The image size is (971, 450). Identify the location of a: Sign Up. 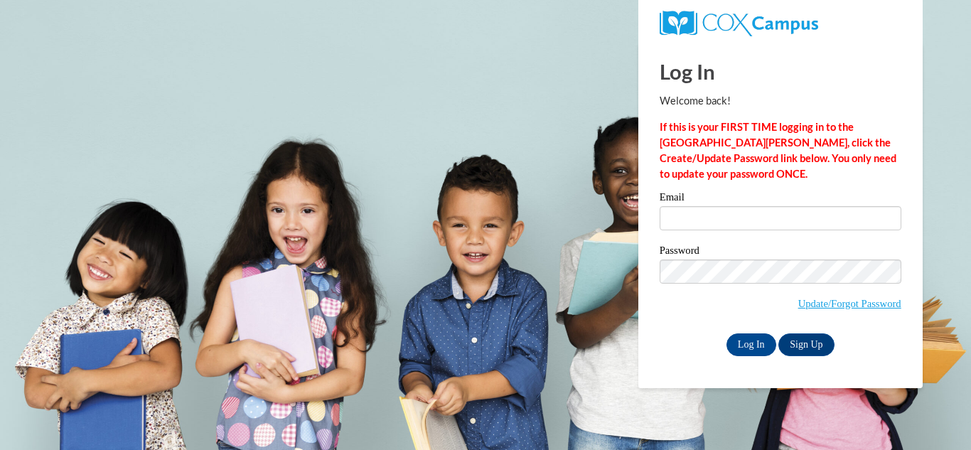
(806, 345).